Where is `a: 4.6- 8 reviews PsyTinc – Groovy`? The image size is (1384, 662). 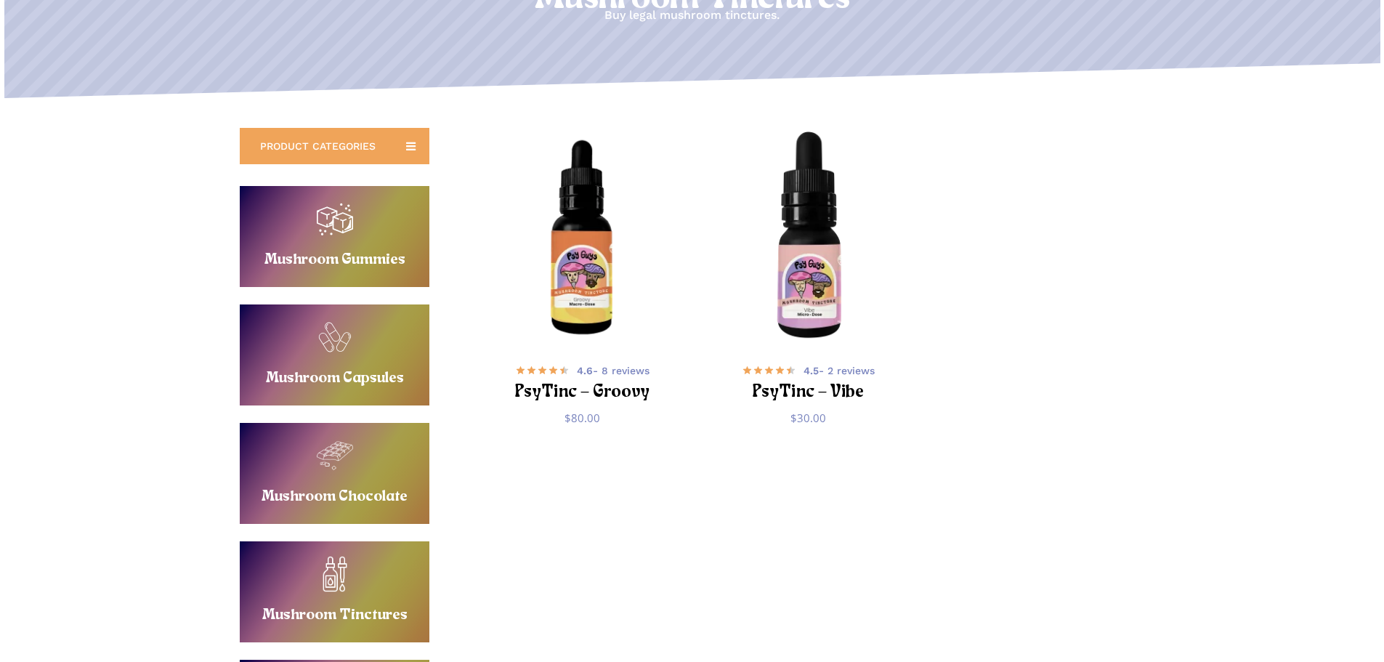
a: 4.6- 8 reviews PsyTinc – Groovy is located at coordinates (582, 380).